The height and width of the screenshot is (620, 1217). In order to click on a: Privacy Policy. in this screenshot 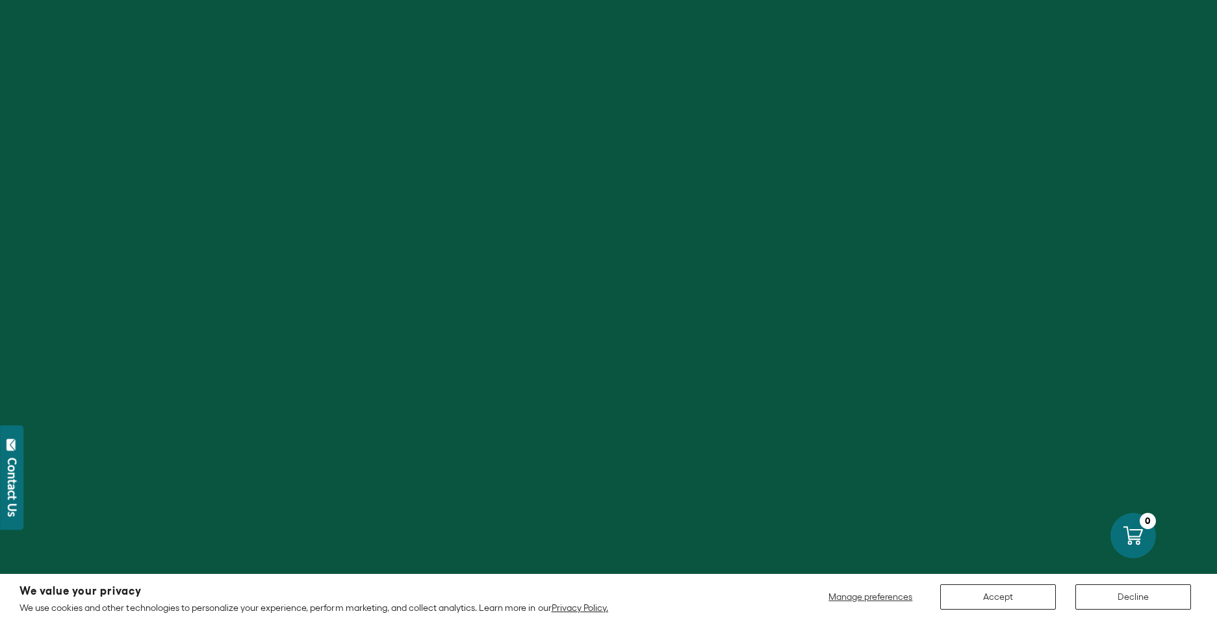, I will do `click(579, 608)`.